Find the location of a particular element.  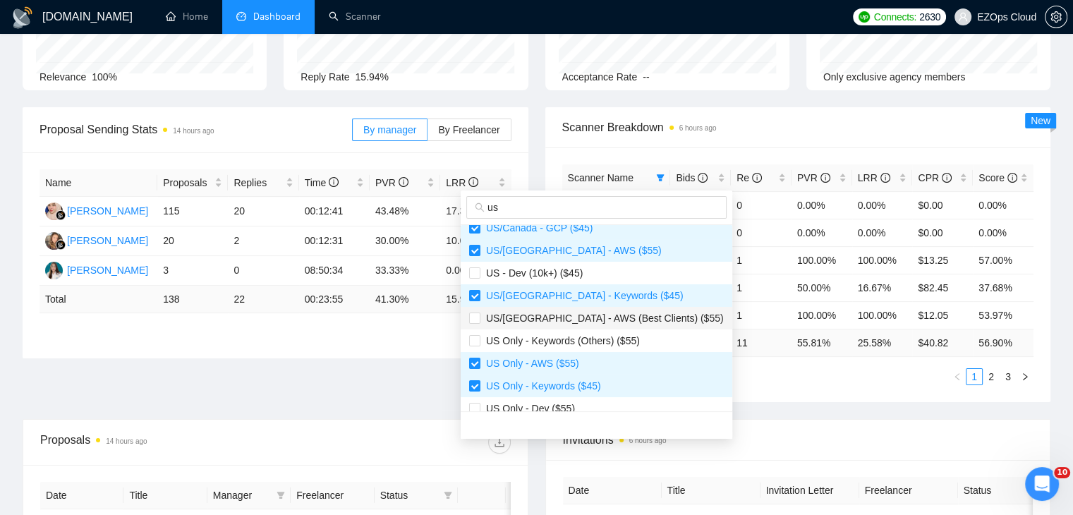

th: Proposals is located at coordinates (193, 183).